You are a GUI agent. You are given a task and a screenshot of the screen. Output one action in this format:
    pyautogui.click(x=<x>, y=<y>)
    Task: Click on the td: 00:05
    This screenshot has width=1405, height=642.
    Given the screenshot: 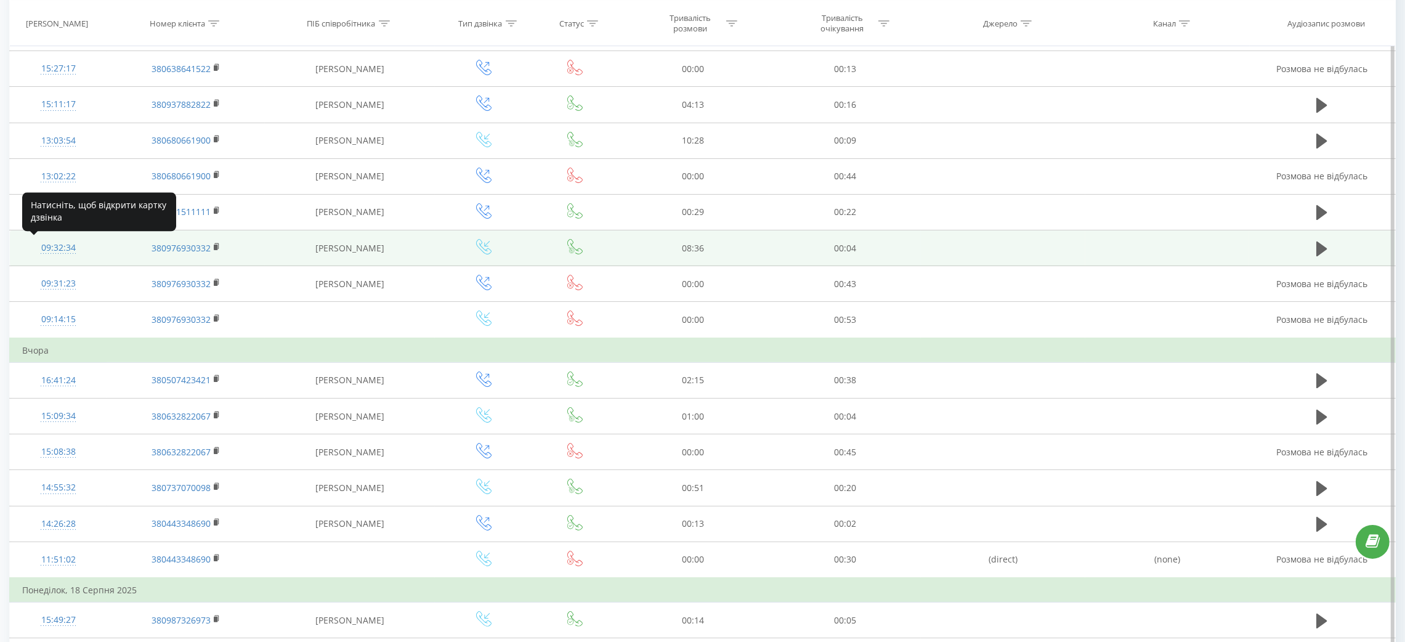 What is the action you would take?
    pyautogui.click(x=845, y=620)
    